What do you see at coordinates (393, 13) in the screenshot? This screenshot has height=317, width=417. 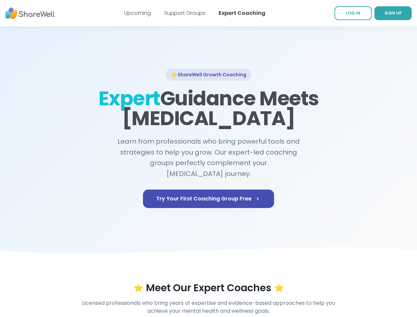 I see `a: SIGN UP` at bounding box center [393, 13].